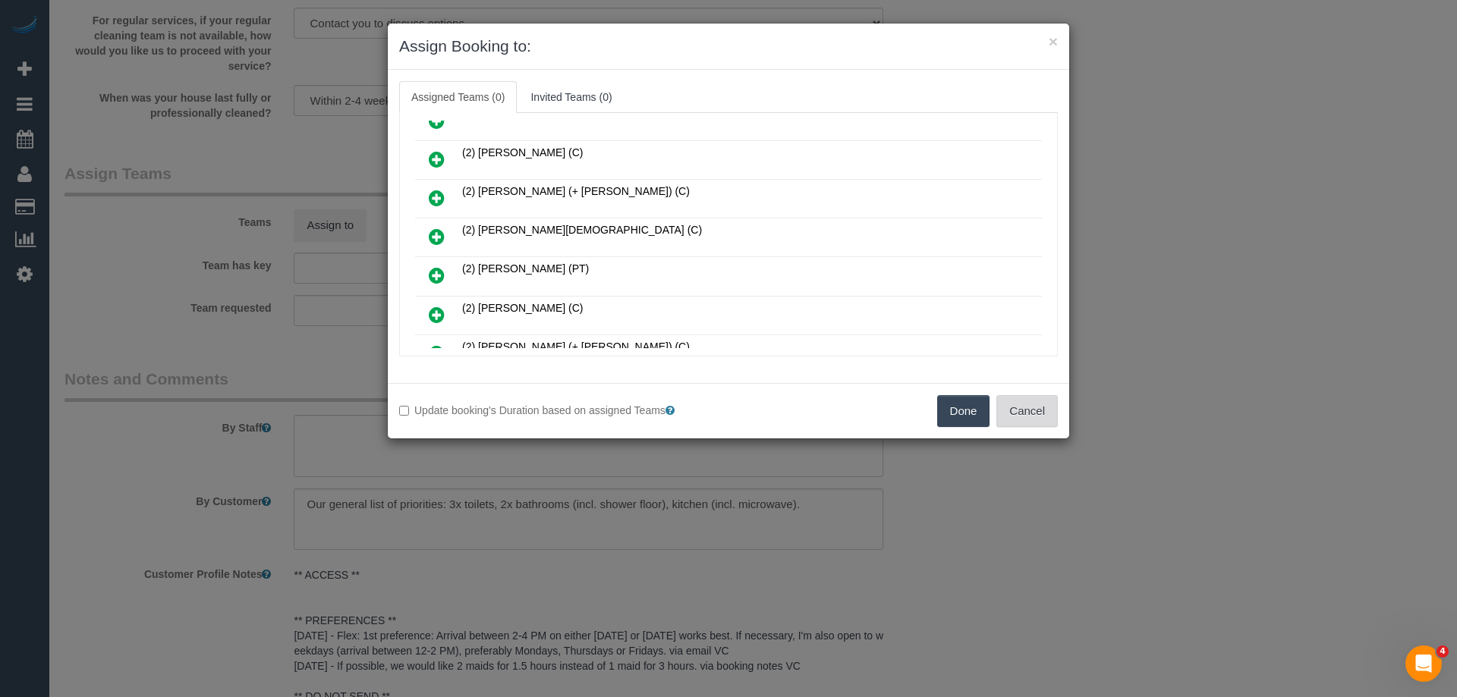  Describe the element at coordinates (558, 411) in the screenshot. I see `label: Update booking's Duration based on assigned Teams` at that location.